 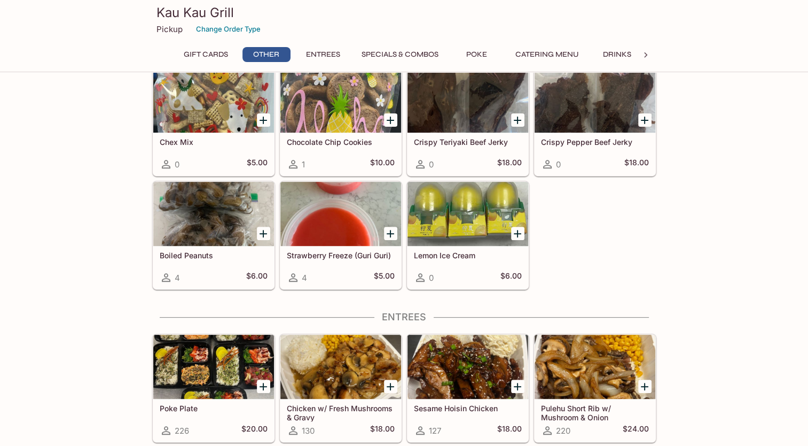 What do you see at coordinates (547, 55) in the screenshot?
I see `button: Catering Menu` at bounding box center [547, 55].